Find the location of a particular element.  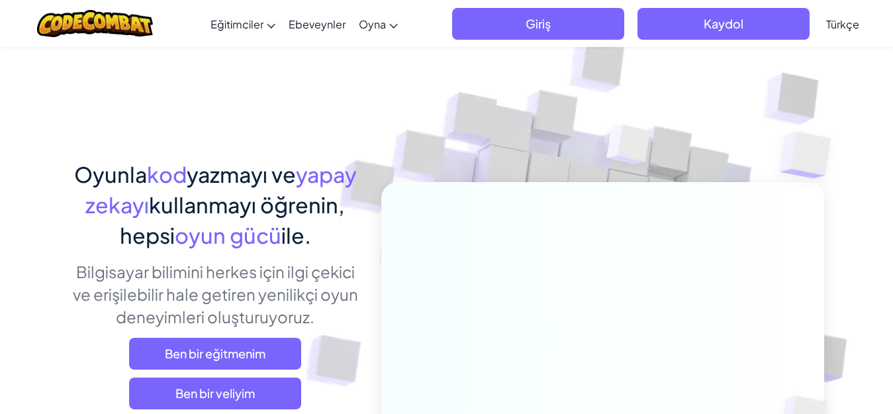

span: kod is located at coordinates (167, 174).